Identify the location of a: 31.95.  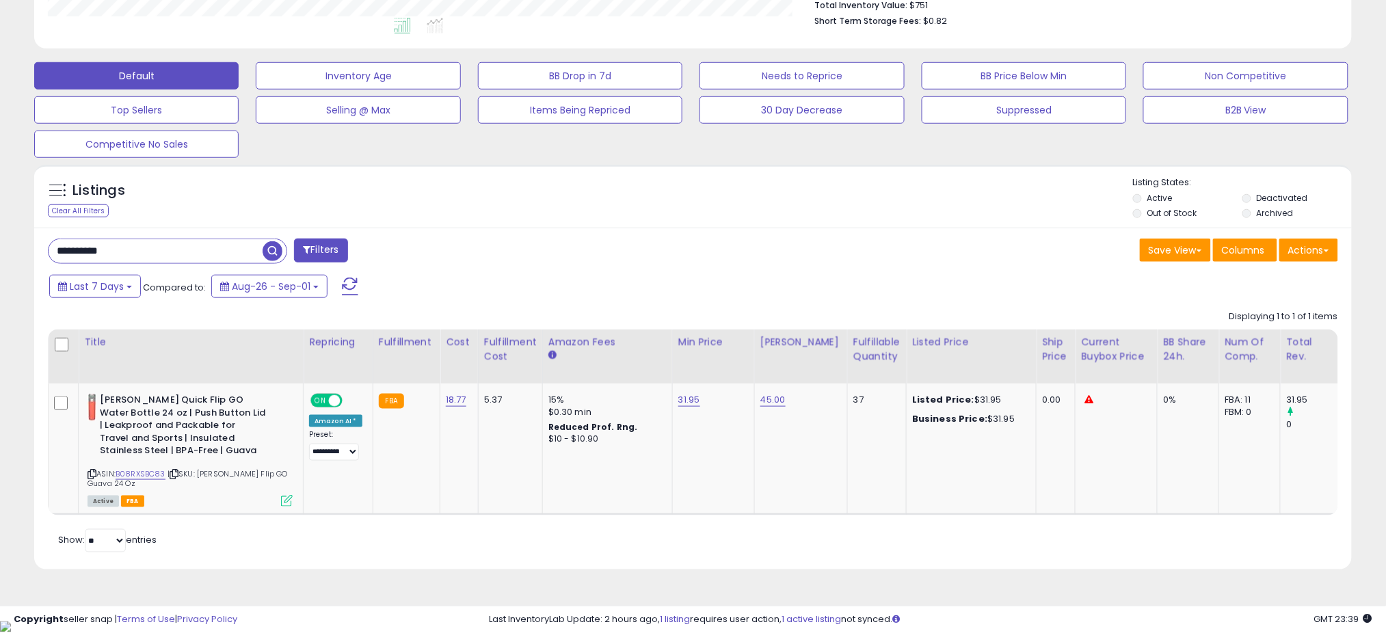
(689, 400).